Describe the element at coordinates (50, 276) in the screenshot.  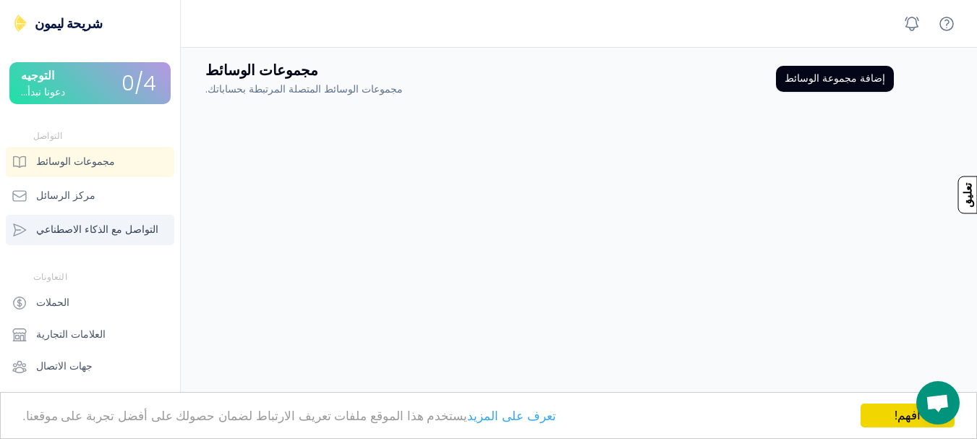
I see `font: التعاونات` at that location.